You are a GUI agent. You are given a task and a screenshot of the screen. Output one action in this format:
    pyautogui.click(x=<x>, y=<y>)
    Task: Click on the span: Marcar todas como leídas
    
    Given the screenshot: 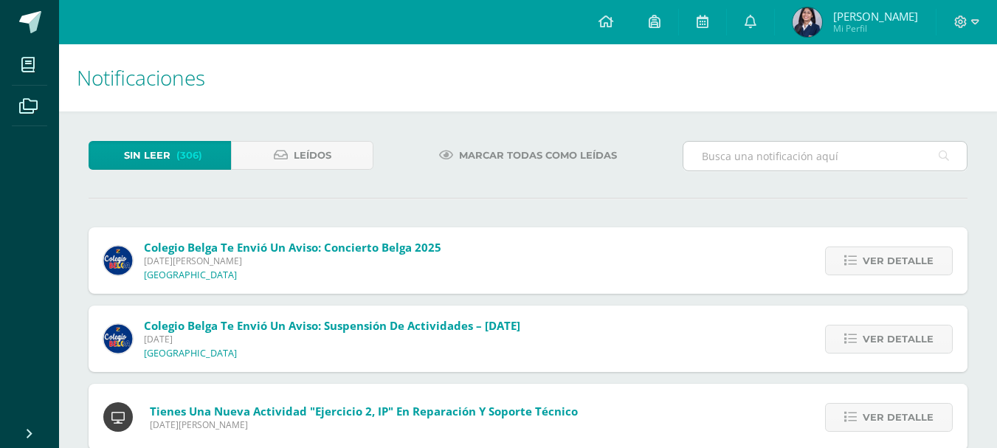 What is the action you would take?
    pyautogui.click(x=538, y=155)
    